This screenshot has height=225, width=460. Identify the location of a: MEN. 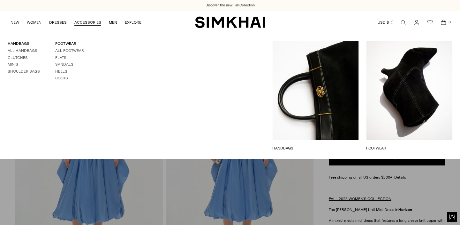
(113, 22).